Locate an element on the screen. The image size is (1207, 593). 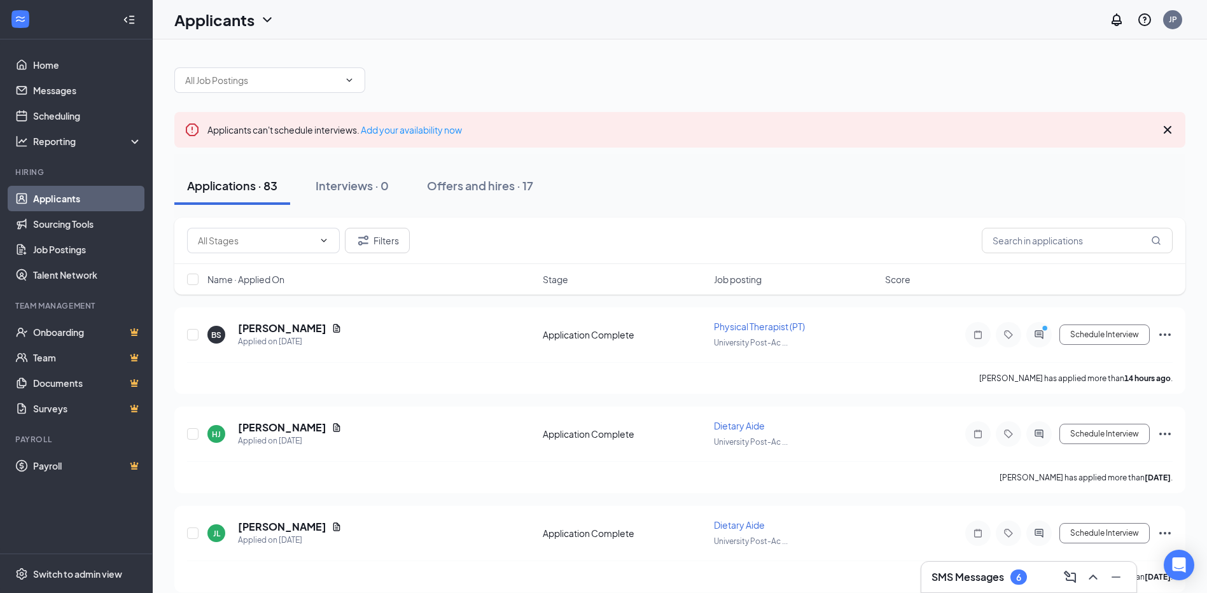
svg: Minimize is located at coordinates (1116, 577).